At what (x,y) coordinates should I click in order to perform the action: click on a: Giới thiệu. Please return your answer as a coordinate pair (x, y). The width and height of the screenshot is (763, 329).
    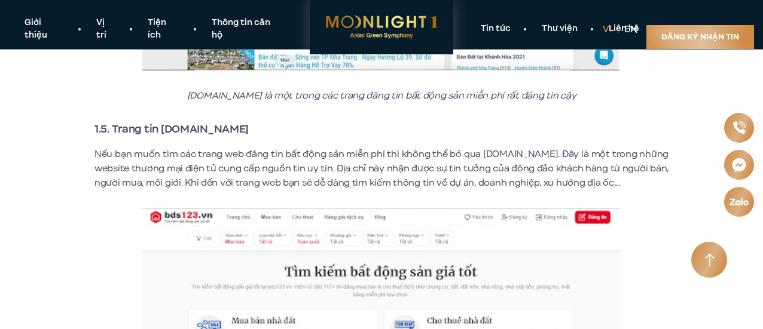
    Looking at the image, I should click on (45, 29).